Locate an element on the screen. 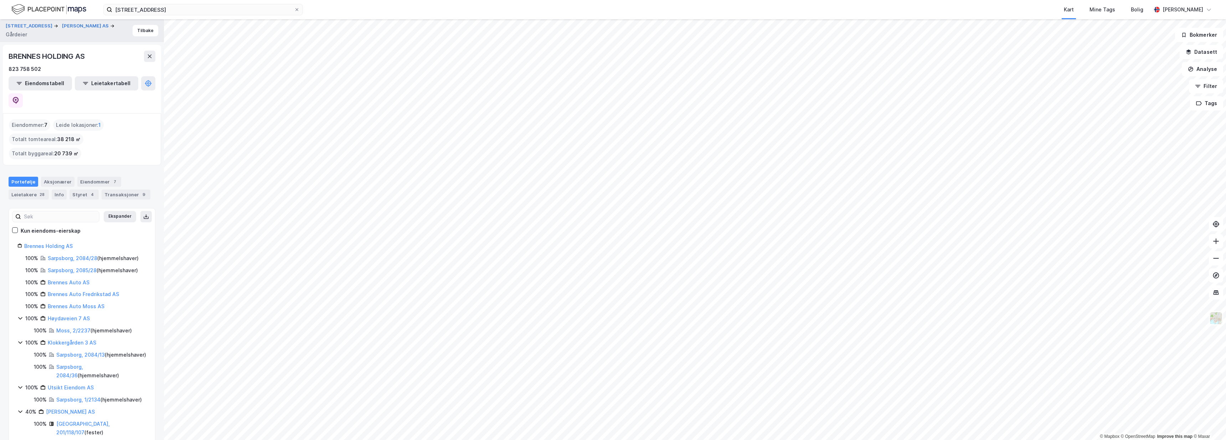 The width and height of the screenshot is (1226, 440). div: 4 is located at coordinates (92, 195).